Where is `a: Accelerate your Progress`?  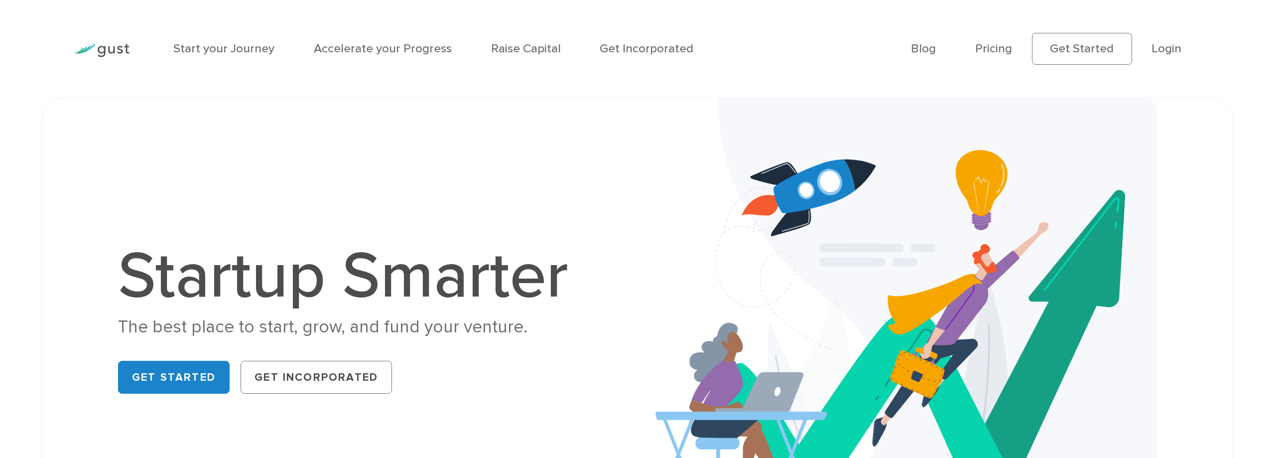
a: Accelerate your Progress is located at coordinates (382, 48).